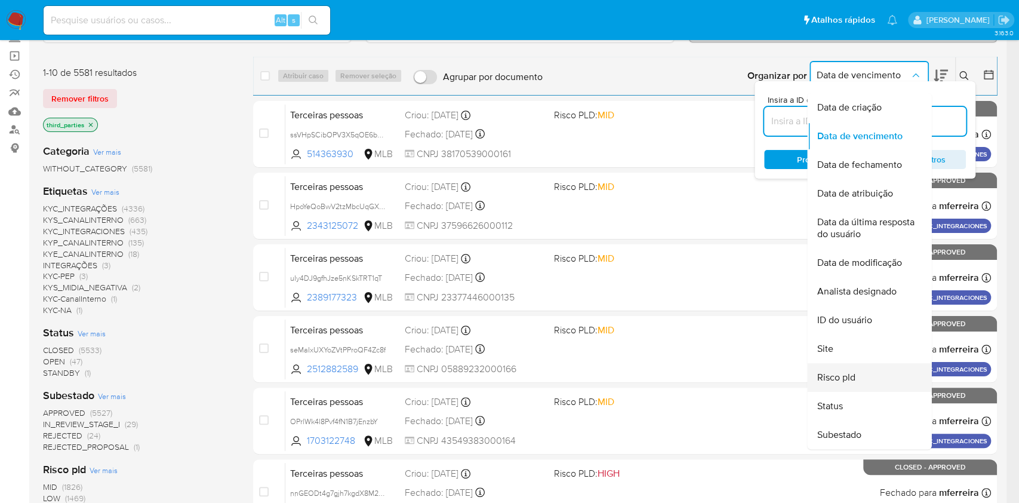  What do you see at coordinates (281, 20) in the screenshot?
I see `span: Alt` at bounding box center [281, 20].